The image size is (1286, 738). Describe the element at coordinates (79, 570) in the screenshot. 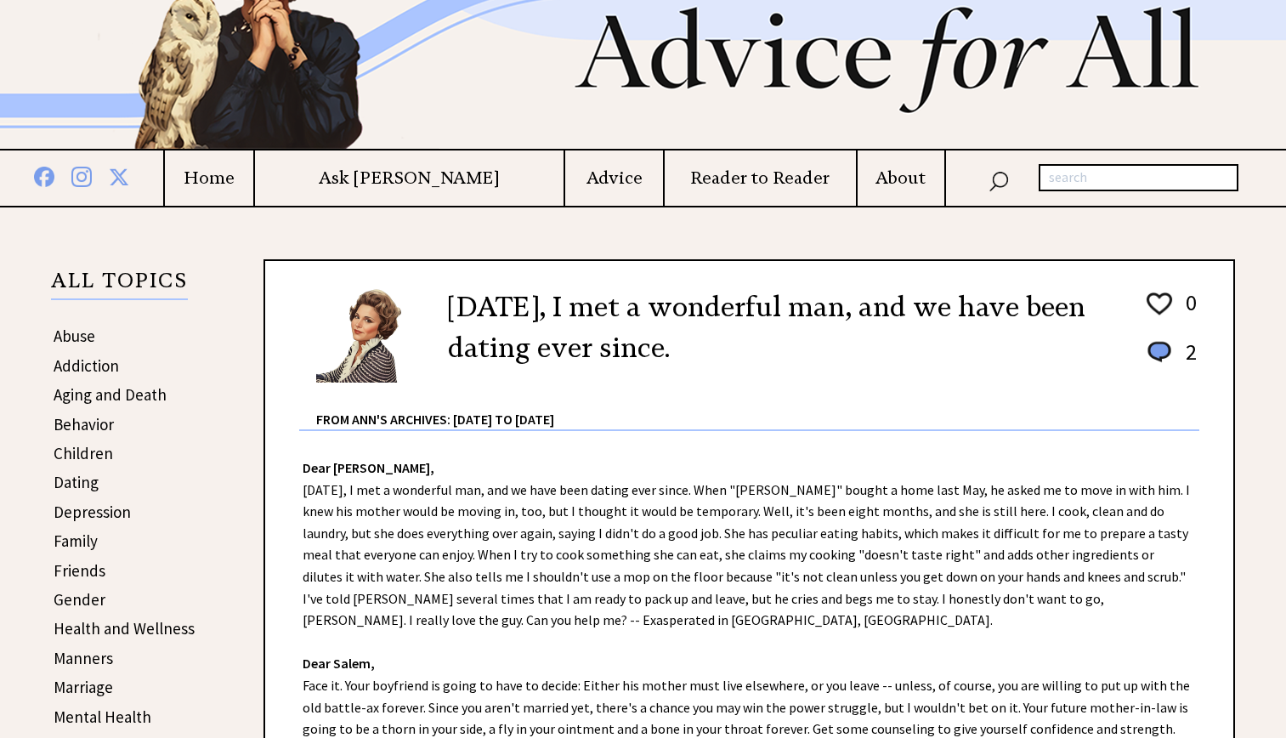

I see `a: Friends` at that location.